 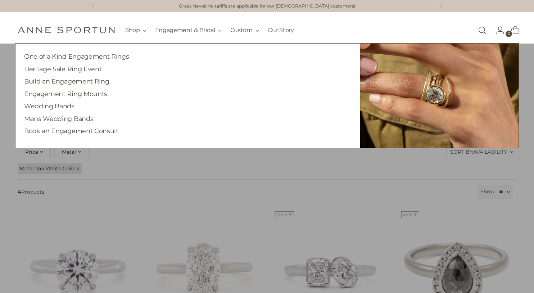 I want to click on a: Open cart modal, so click(x=512, y=30).